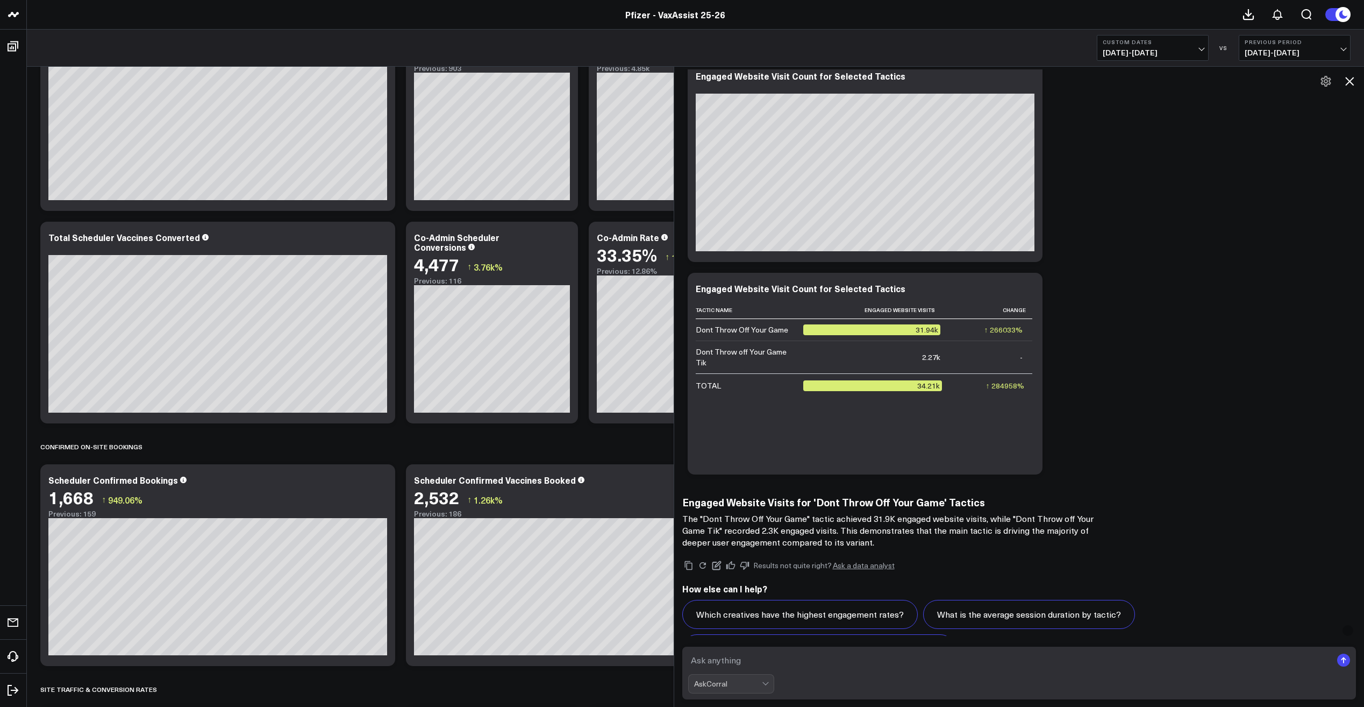 The image size is (1364, 707). I want to click on div: Co-Admin Scheduler Conversions, so click(457, 242).